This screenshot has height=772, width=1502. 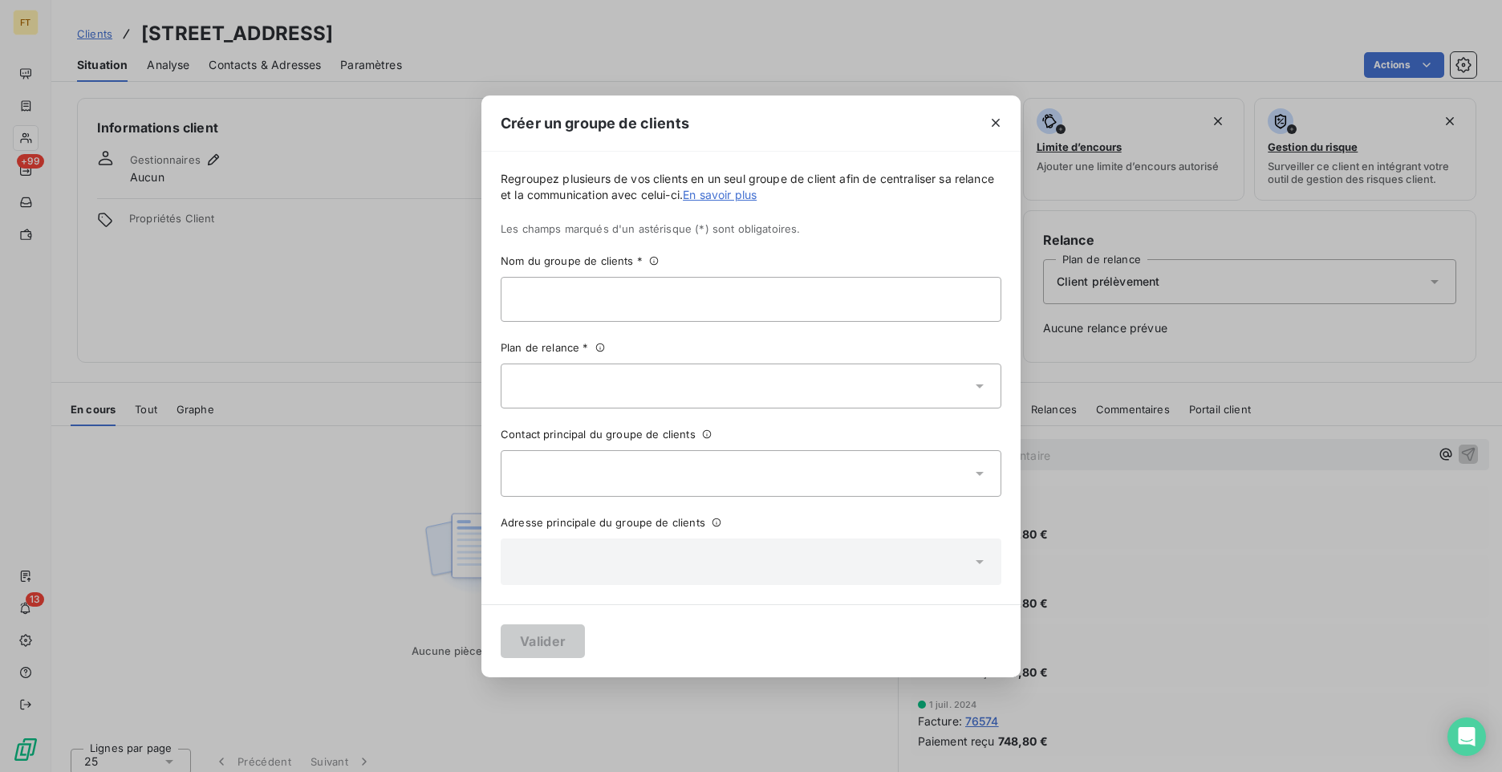 I want to click on input: placeholder, so click(x=751, y=299).